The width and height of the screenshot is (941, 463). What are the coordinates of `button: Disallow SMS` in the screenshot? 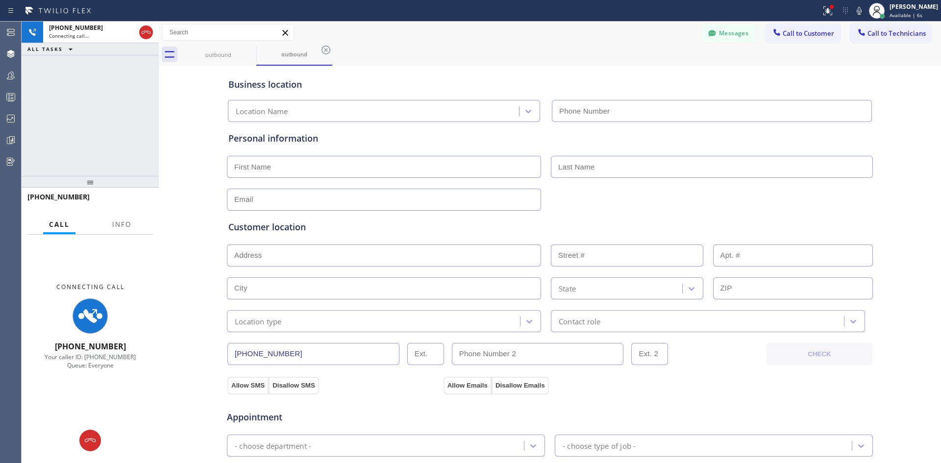 It's located at (294, 386).